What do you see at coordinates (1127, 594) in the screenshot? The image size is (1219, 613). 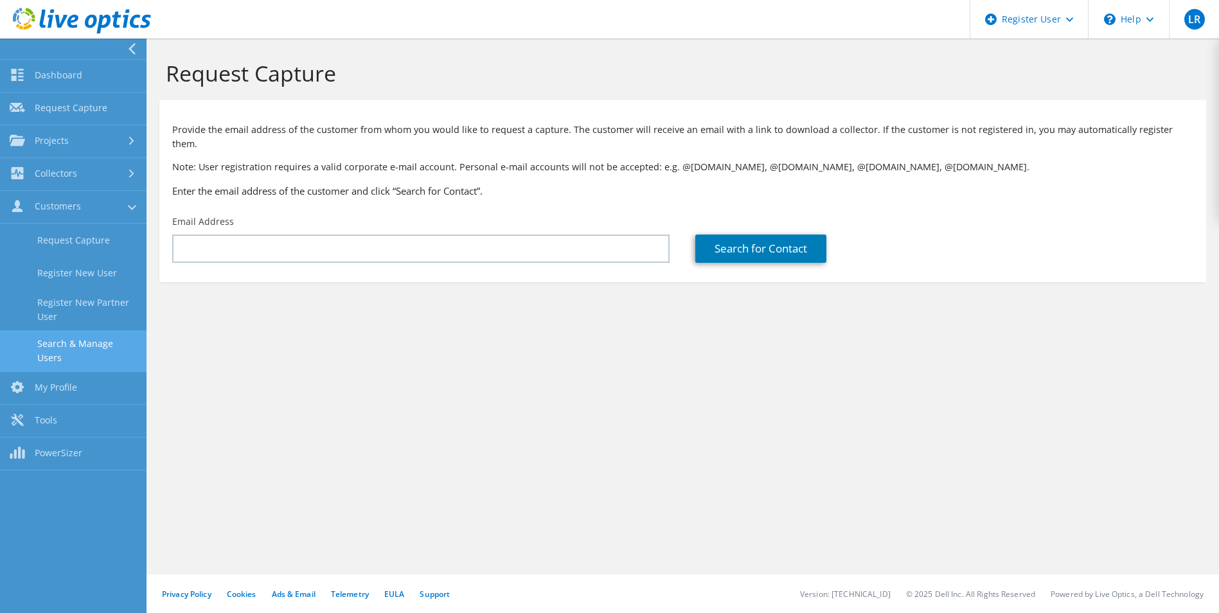 I see `li: Powered by Live Optics, a Dell Technology` at bounding box center [1127, 594].